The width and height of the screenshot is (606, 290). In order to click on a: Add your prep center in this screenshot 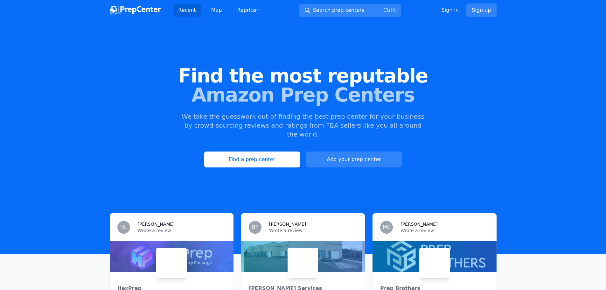, I will do `click(354, 159)`.